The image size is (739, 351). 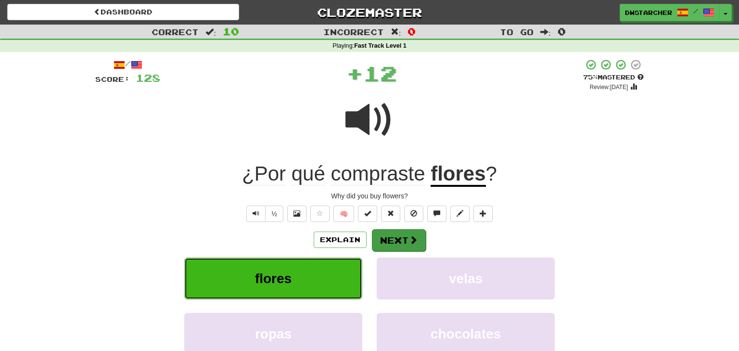 What do you see at coordinates (353, 32) in the screenshot?
I see `span: Incorrect` at bounding box center [353, 32].